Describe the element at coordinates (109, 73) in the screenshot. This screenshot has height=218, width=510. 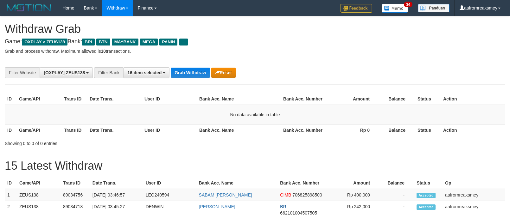
I see `div: Filter Bank` at that location.